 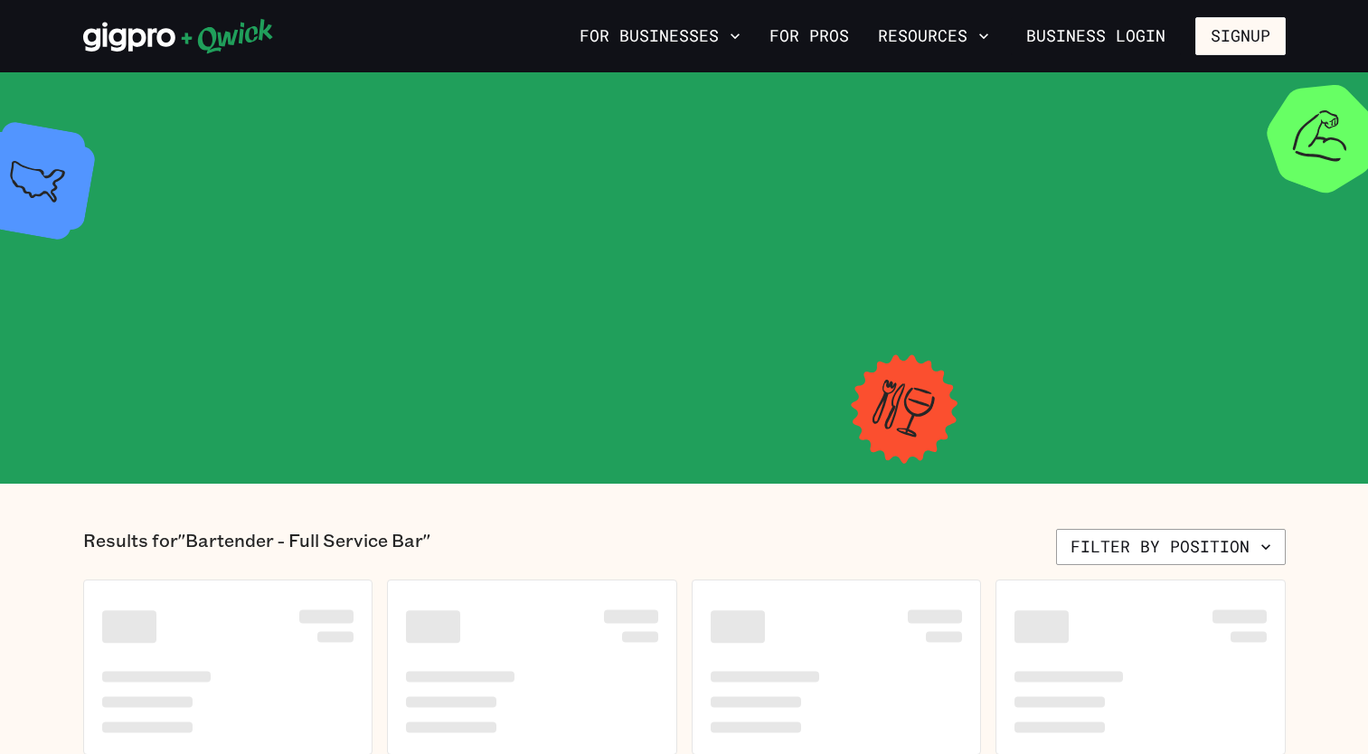 What do you see at coordinates (660, 36) in the screenshot?
I see `button: For Businesses` at bounding box center [660, 36].